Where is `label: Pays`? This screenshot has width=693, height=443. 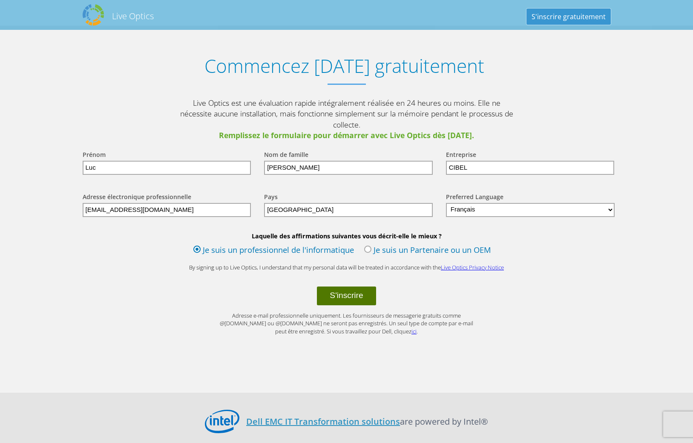
label: Pays is located at coordinates (271, 198).